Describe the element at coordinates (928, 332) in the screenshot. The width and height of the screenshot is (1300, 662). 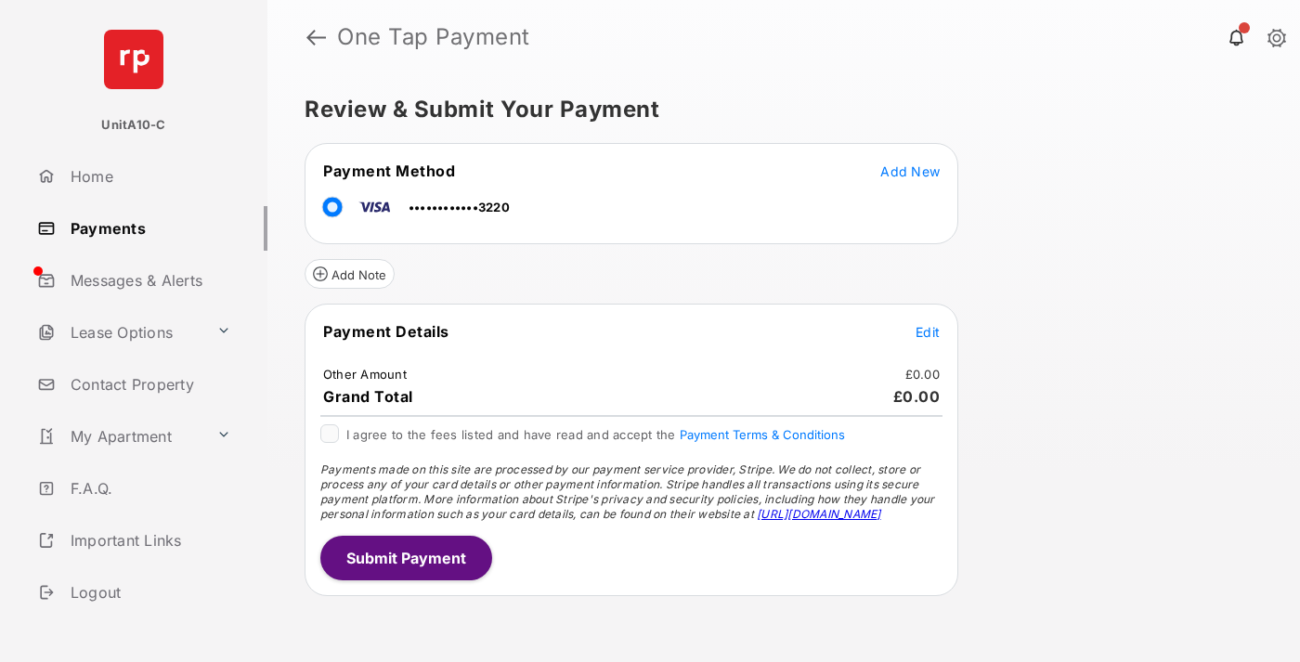
I see `span: Edit` at that location.